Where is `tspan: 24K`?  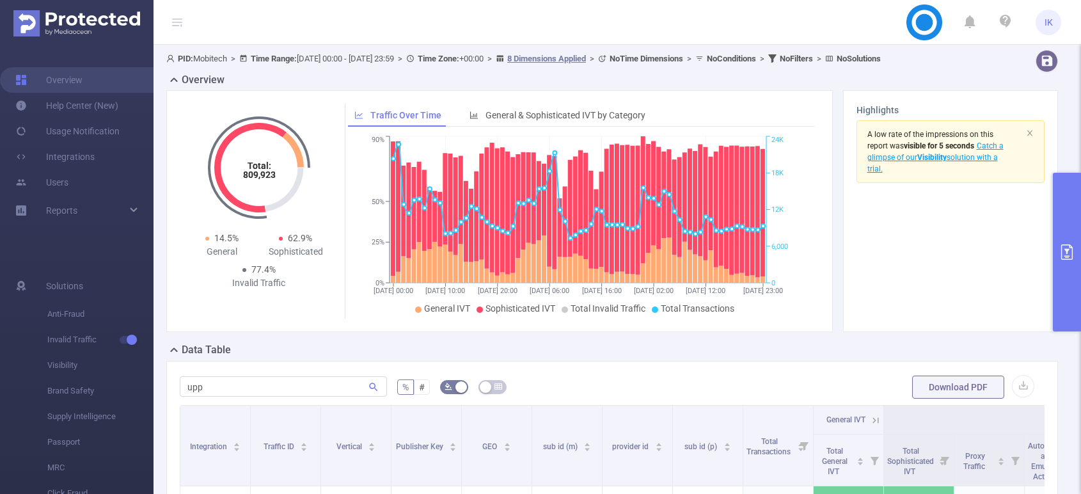
tspan: 24K is located at coordinates (777, 140).